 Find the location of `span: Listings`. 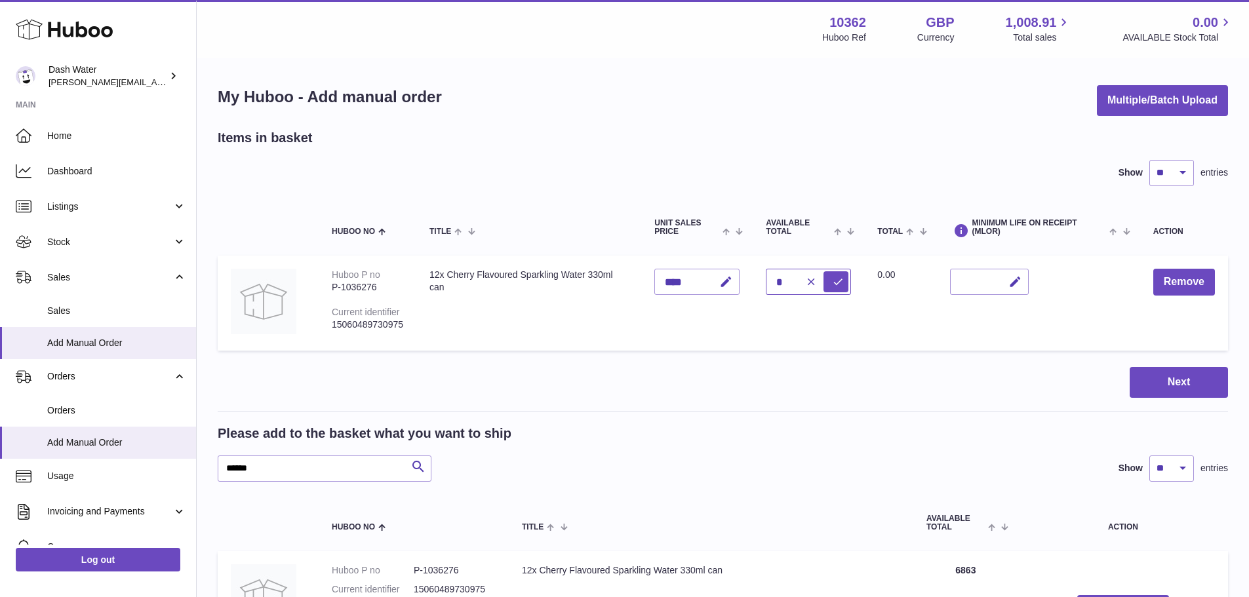

span: Listings is located at coordinates (109, 206).